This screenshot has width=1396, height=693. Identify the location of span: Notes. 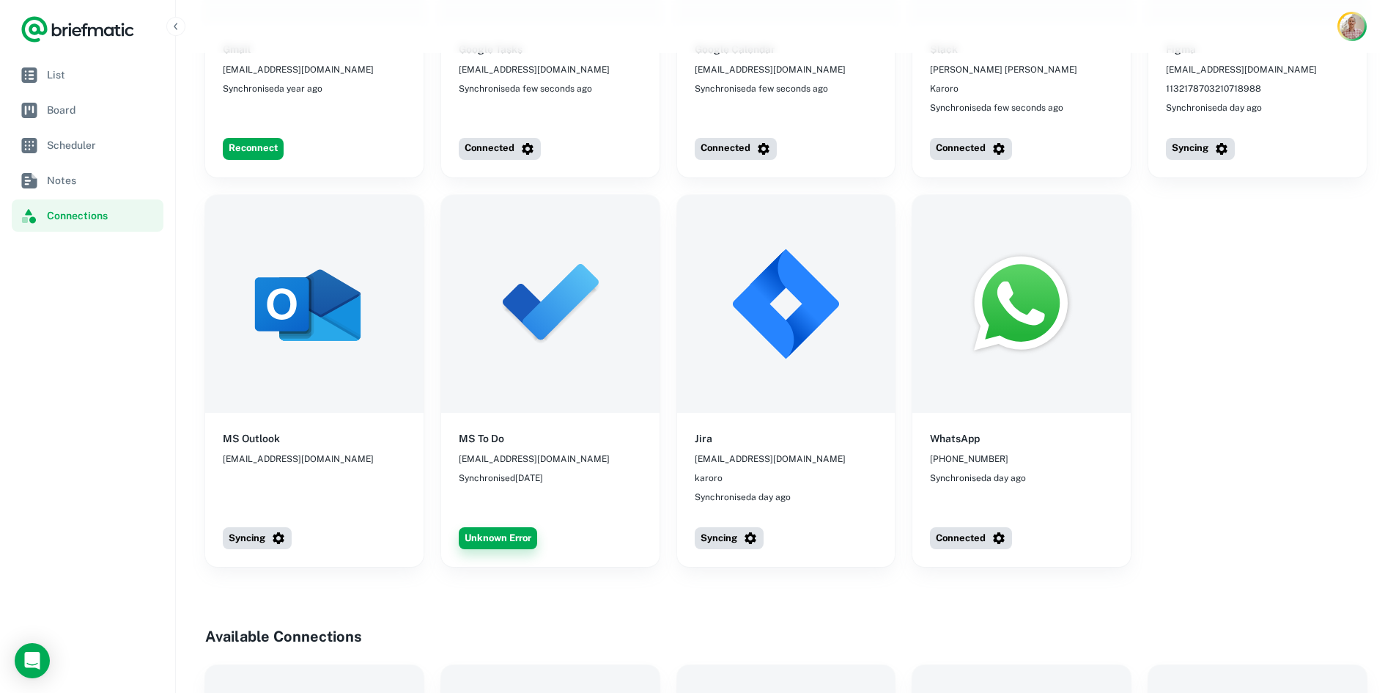
(102, 180).